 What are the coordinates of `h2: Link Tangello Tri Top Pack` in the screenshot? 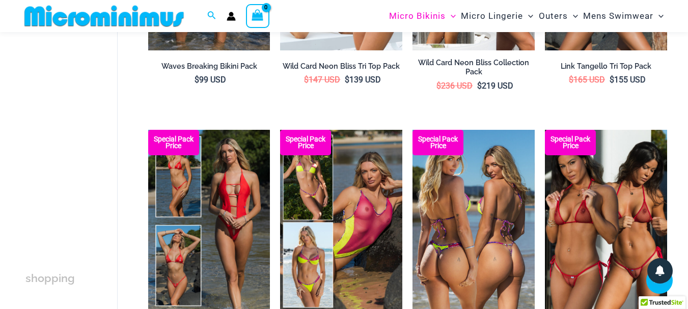 It's located at (606, 66).